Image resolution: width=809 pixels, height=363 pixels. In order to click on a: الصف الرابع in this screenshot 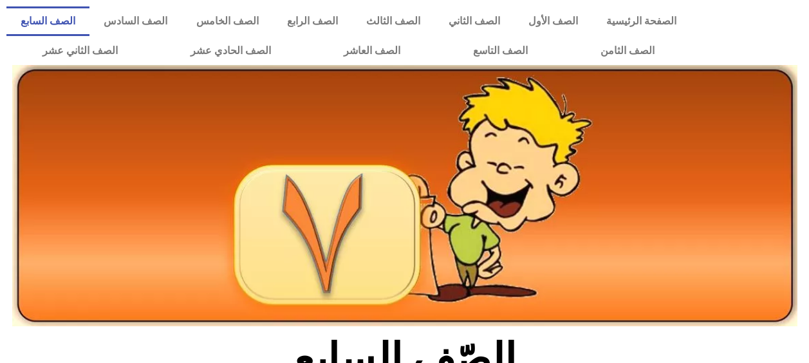, I will do `click(312, 21)`.